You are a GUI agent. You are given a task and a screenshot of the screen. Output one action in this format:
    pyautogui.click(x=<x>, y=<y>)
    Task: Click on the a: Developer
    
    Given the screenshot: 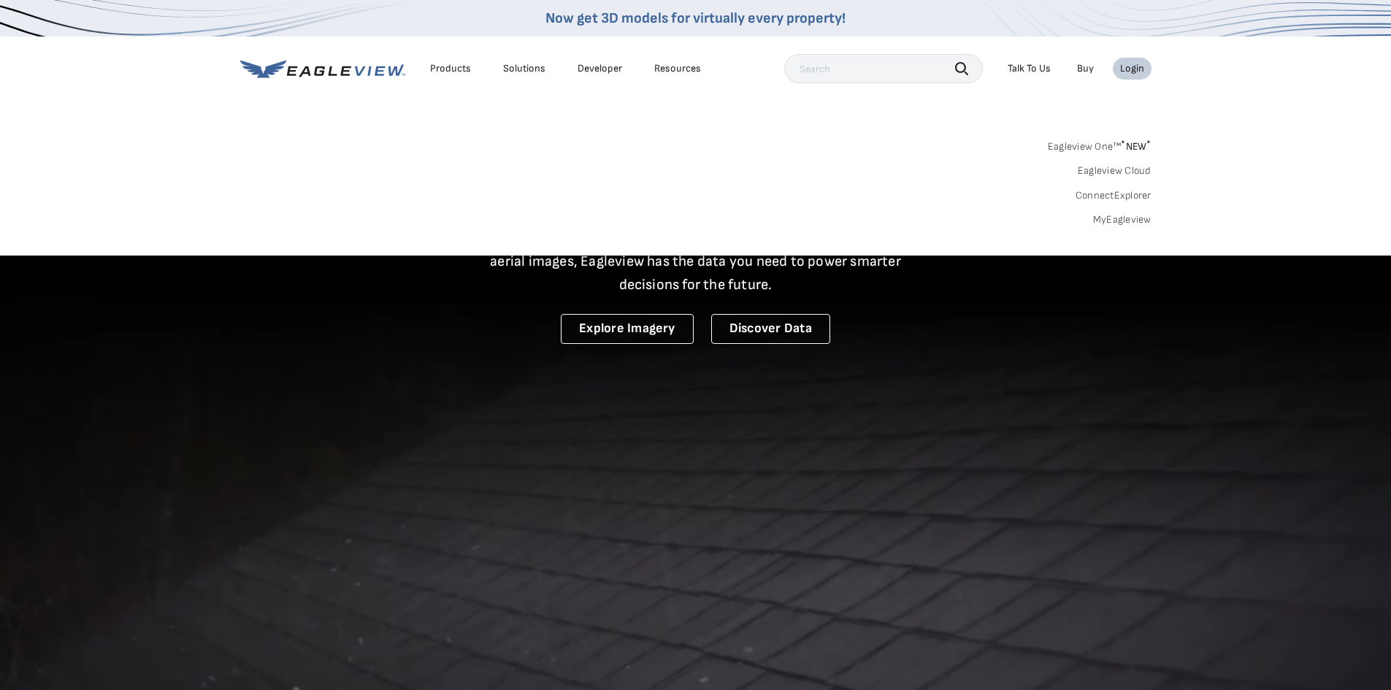 What is the action you would take?
    pyautogui.click(x=599, y=69)
    